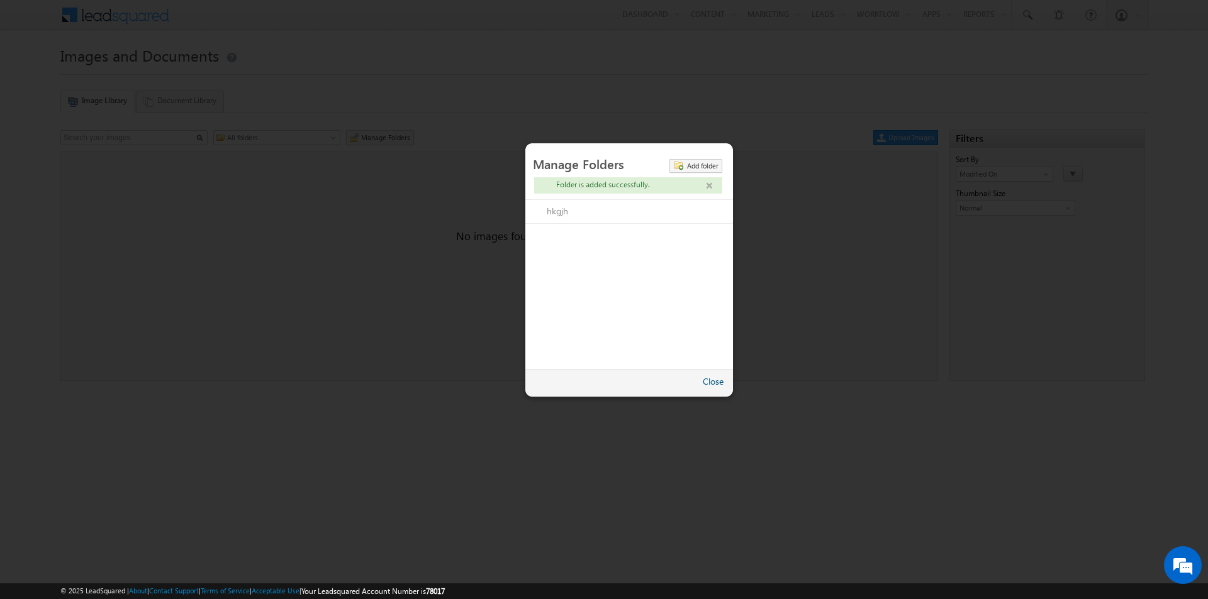 The height and width of the screenshot is (599, 1208). I want to click on span: © 2025 LeadSquared | | | | |, so click(252, 591).